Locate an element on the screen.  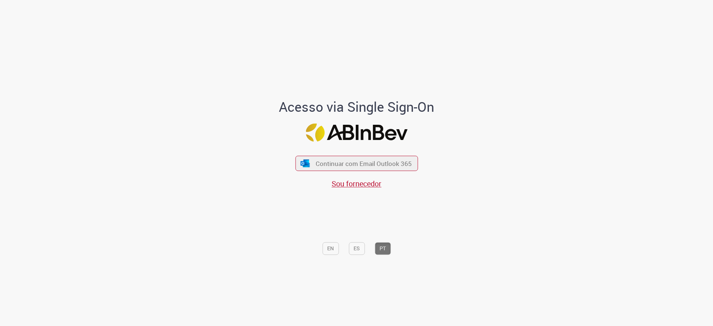
img: Logo ABInBev is located at coordinates (356, 132).